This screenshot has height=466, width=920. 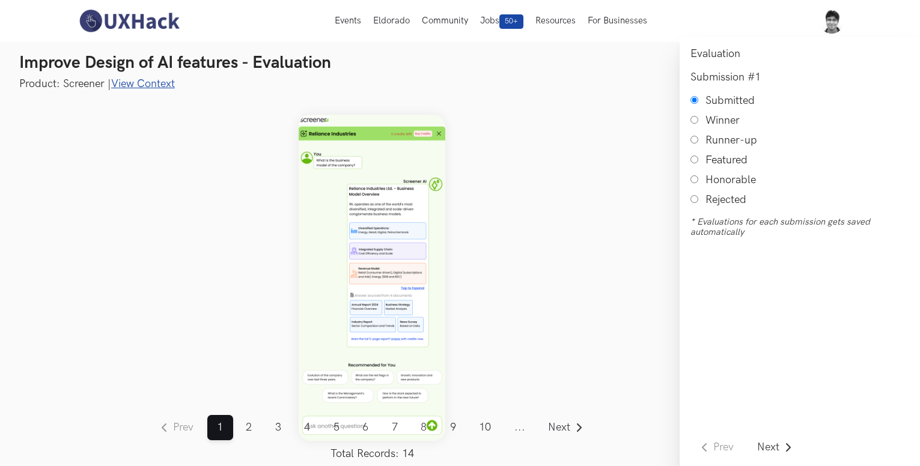 I want to click on a: Page 3, so click(x=278, y=428).